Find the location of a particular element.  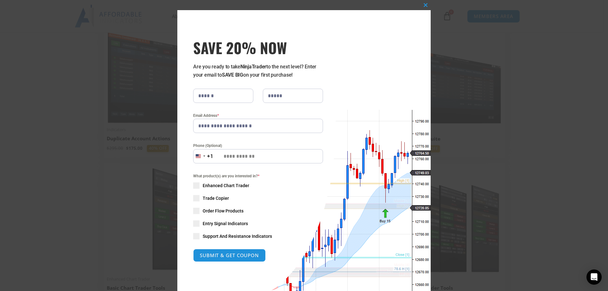

div: +1 is located at coordinates (210, 157).